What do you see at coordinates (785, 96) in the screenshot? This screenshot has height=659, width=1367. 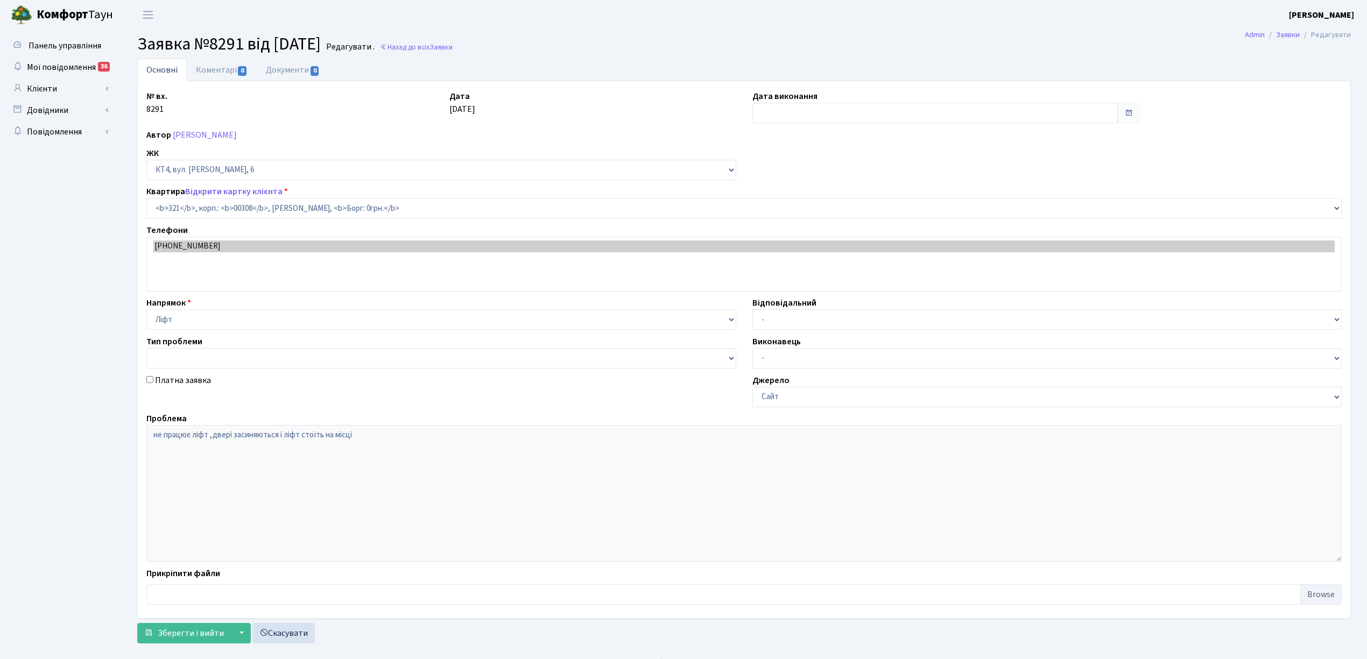 I see `label: Дата виконання` at bounding box center [785, 96].